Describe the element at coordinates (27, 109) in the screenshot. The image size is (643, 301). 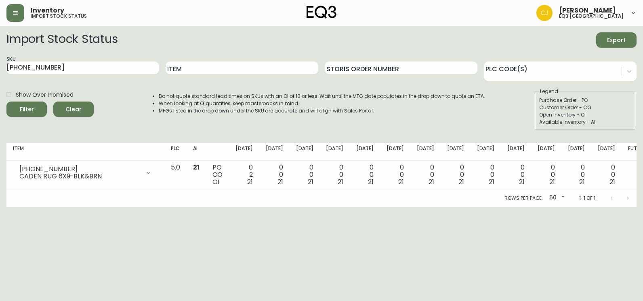
I see `button: Filter` at that location.